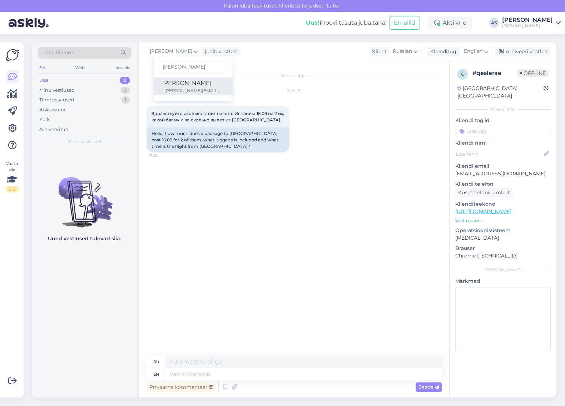  I want to click on p: Kliendi email, so click(503, 166).